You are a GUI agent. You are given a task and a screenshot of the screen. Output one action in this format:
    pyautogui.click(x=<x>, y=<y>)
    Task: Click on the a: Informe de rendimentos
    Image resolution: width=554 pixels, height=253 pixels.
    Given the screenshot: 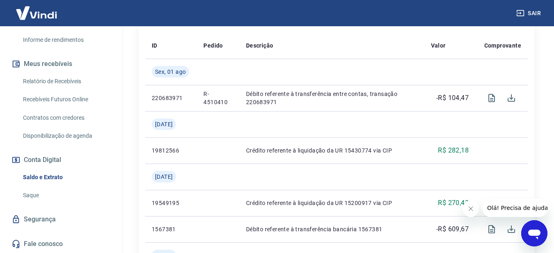 What is the action you would take?
    pyautogui.click(x=66, y=40)
    